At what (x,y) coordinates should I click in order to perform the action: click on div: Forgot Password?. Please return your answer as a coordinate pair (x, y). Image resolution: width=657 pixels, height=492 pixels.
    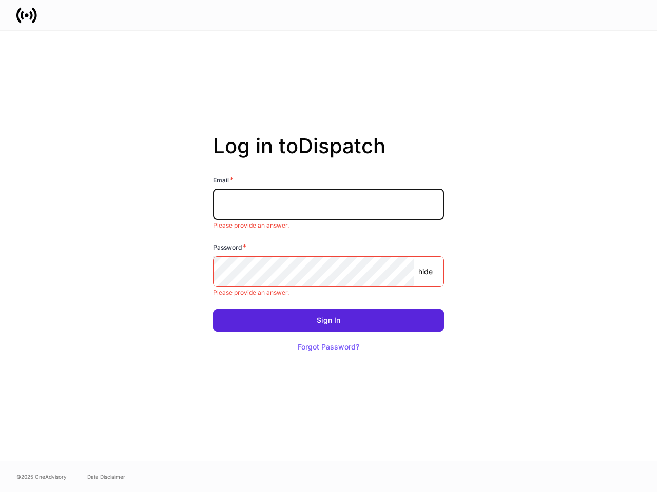
    Looking at the image, I should click on (328, 347).